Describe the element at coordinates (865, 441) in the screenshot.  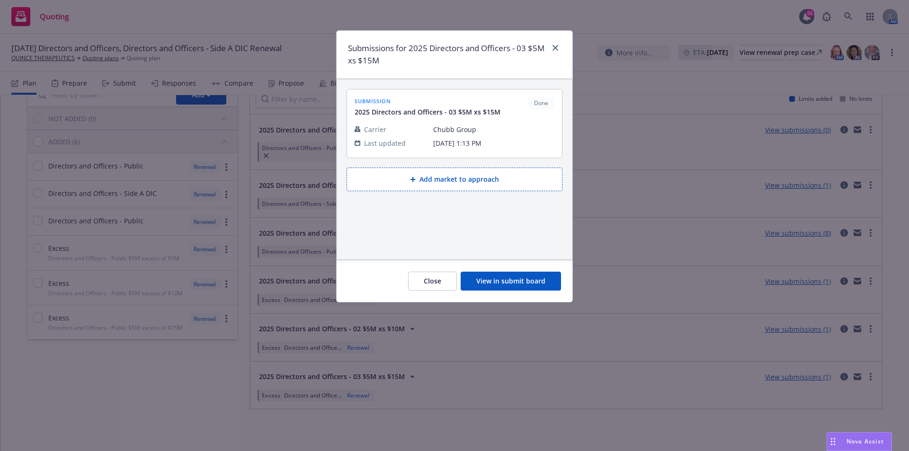
I see `span: Nova Assist` at that location.